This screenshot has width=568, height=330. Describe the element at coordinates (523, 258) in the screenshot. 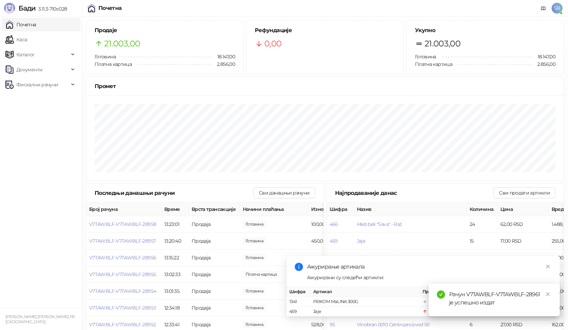

I see `td: 5,00 RSD` at that location.